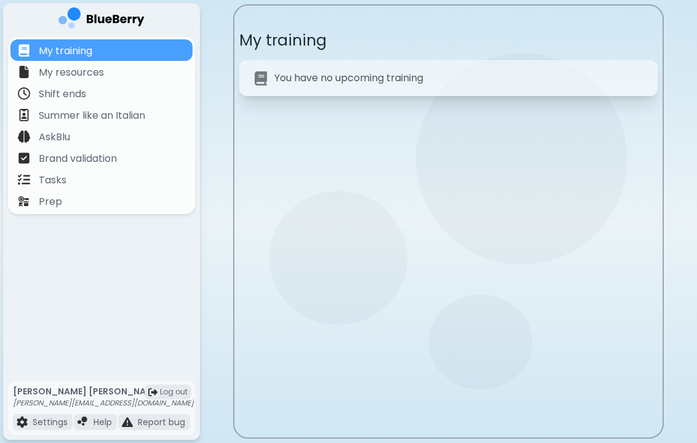 This screenshot has width=697, height=443. I want to click on p: My resources, so click(71, 73).